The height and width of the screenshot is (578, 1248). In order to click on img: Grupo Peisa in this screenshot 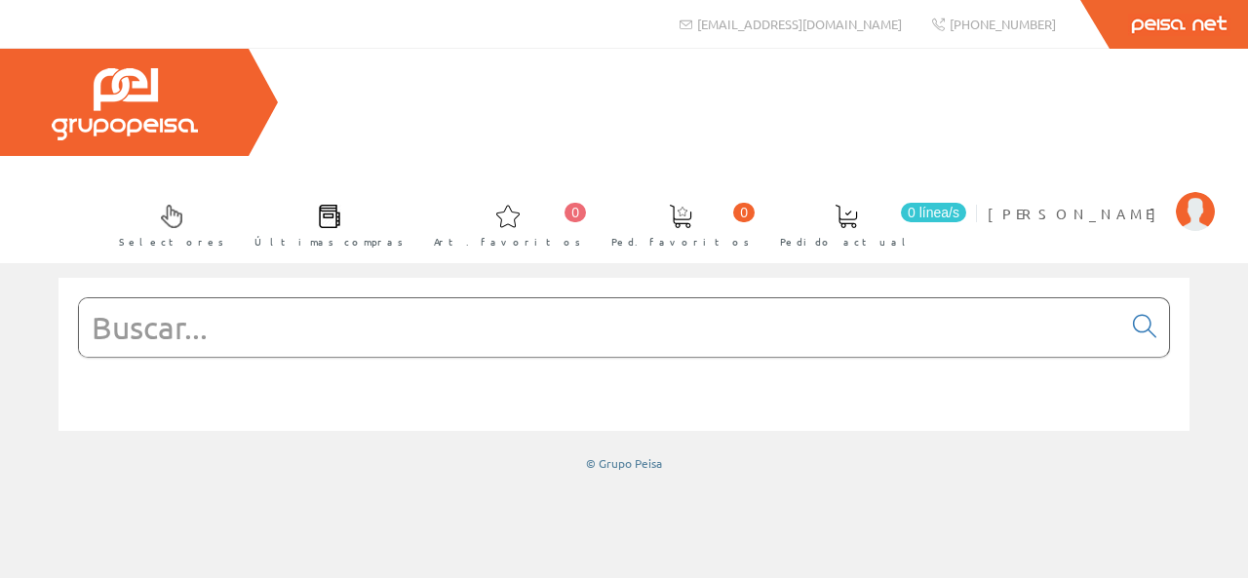, I will do `click(125, 104)`.